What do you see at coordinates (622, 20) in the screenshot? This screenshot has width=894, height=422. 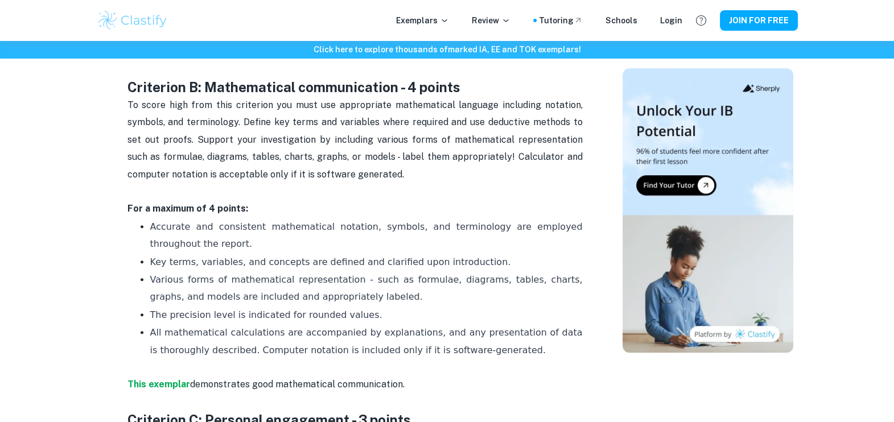 I see `div: Schools` at bounding box center [622, 20].